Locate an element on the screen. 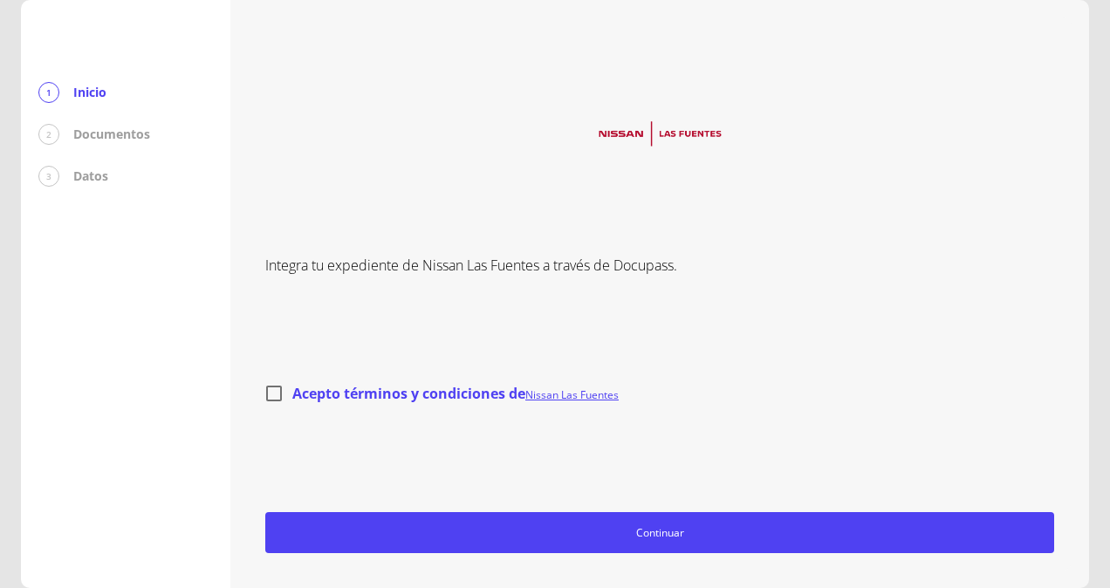 The width and height of the screenshot is (1110, 588). p: Datos is located at coordinates (91, 176).